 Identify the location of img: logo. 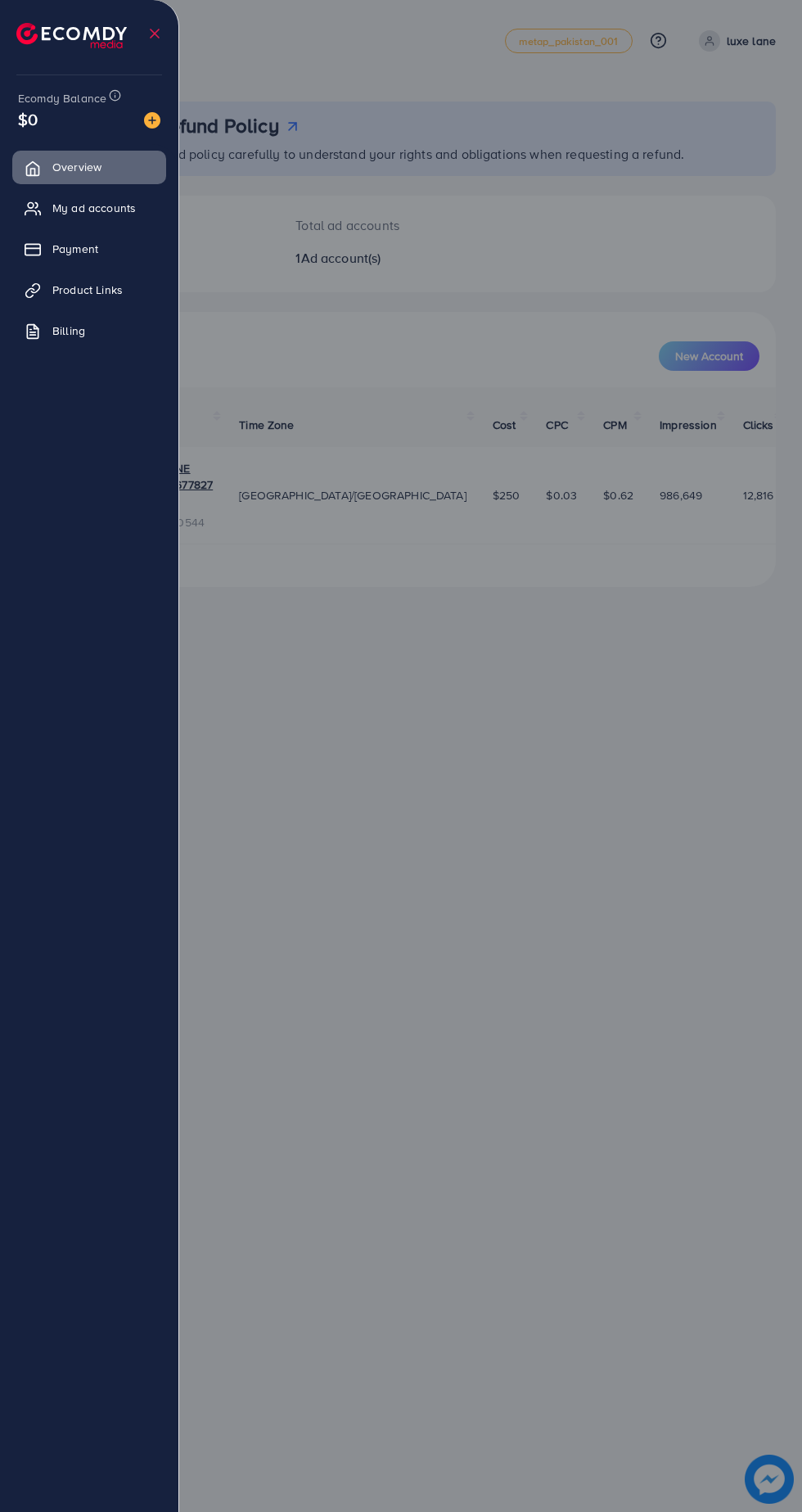
(72, 35).